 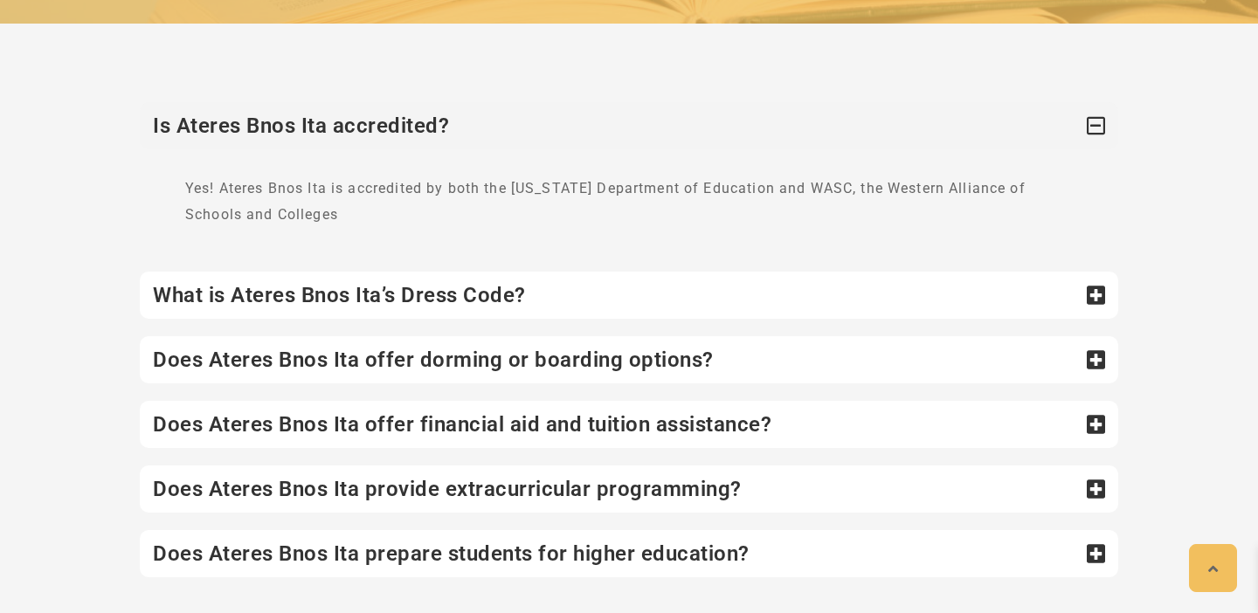 I want to click on div: Does Ateres Bnos Ita offer financial aid and tuition assistance?, so click(x=629, y=424).